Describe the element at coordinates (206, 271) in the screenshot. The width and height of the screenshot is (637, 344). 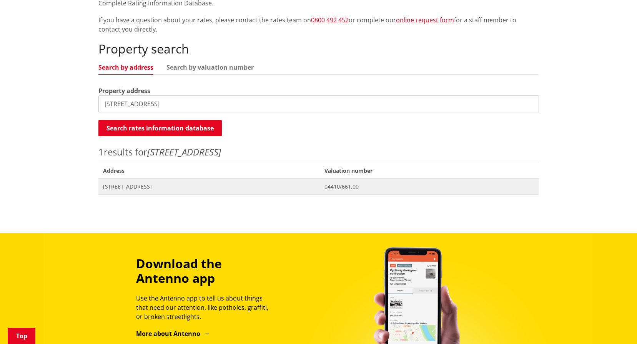
I see `h3: Download the Antenno app` at that location.